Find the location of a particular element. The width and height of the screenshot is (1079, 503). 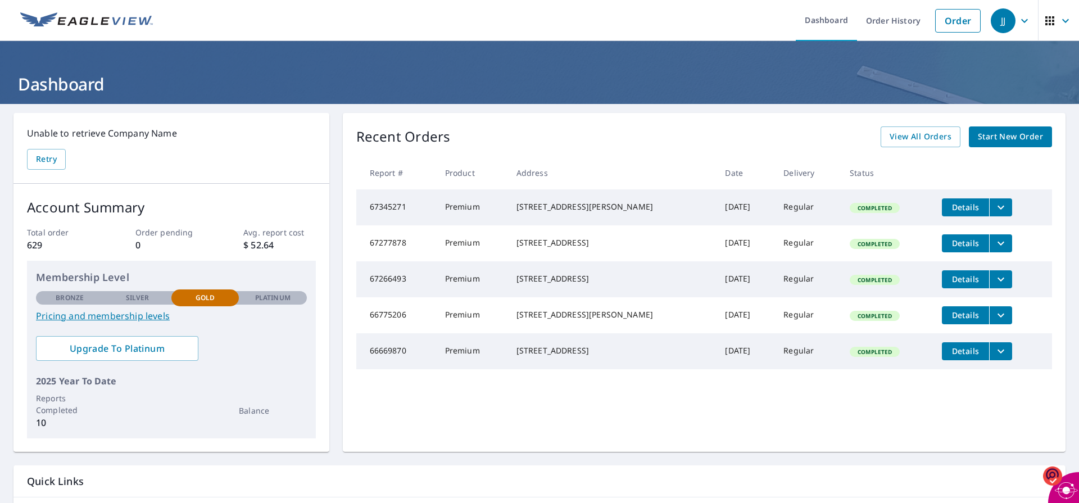

span: Upgrade To Platinum is located at coordinates (117, 348).